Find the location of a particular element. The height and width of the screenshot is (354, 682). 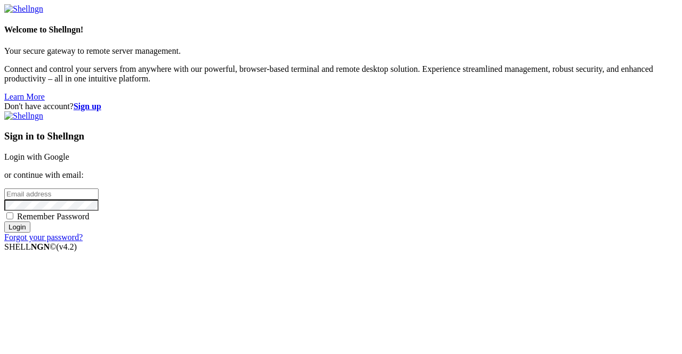

input: Email address is located at coordinates (51, 194).